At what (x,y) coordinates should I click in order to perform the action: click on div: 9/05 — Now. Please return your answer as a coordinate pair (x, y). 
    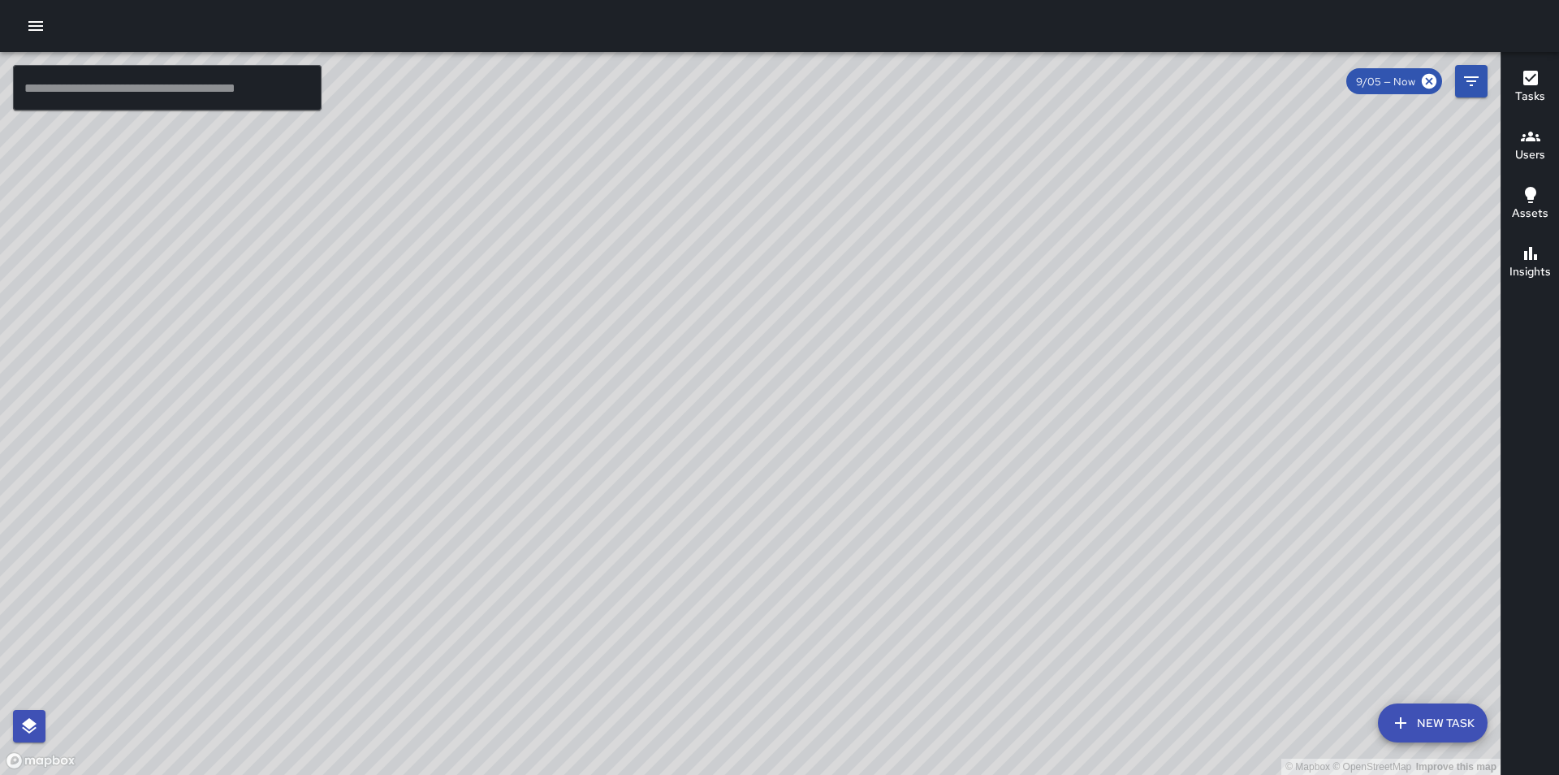
    Looking at the image, I should click on (1394, 81).